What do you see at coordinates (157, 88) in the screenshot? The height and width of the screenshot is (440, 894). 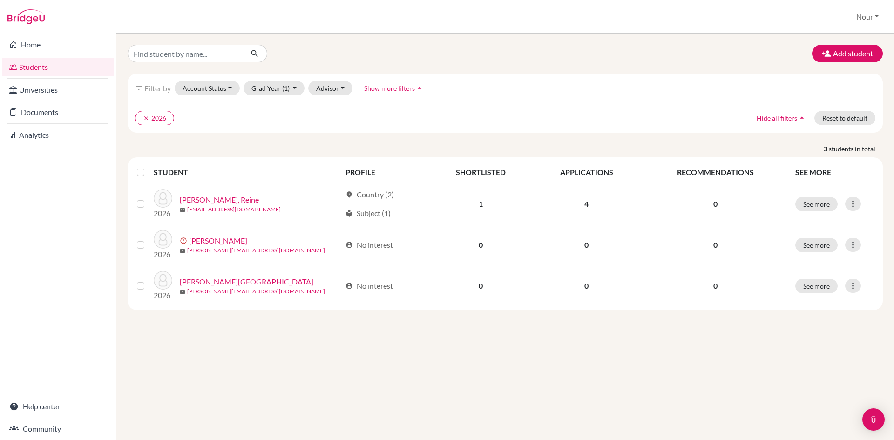 I see `span: Filter by` at bounding box center [157, 88].